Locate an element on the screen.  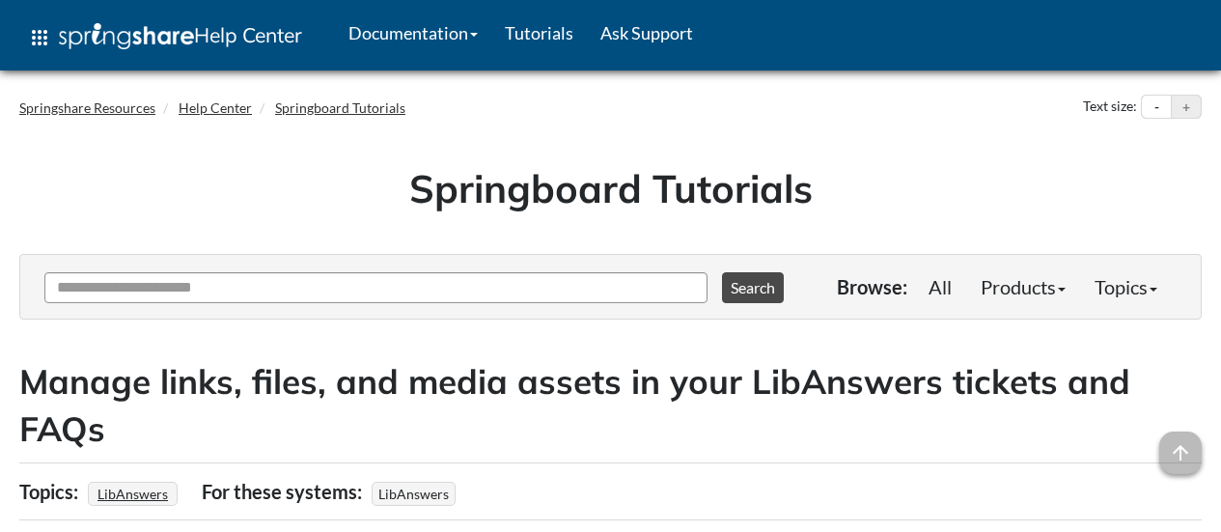
a: All is located at coordinates (940, 287).